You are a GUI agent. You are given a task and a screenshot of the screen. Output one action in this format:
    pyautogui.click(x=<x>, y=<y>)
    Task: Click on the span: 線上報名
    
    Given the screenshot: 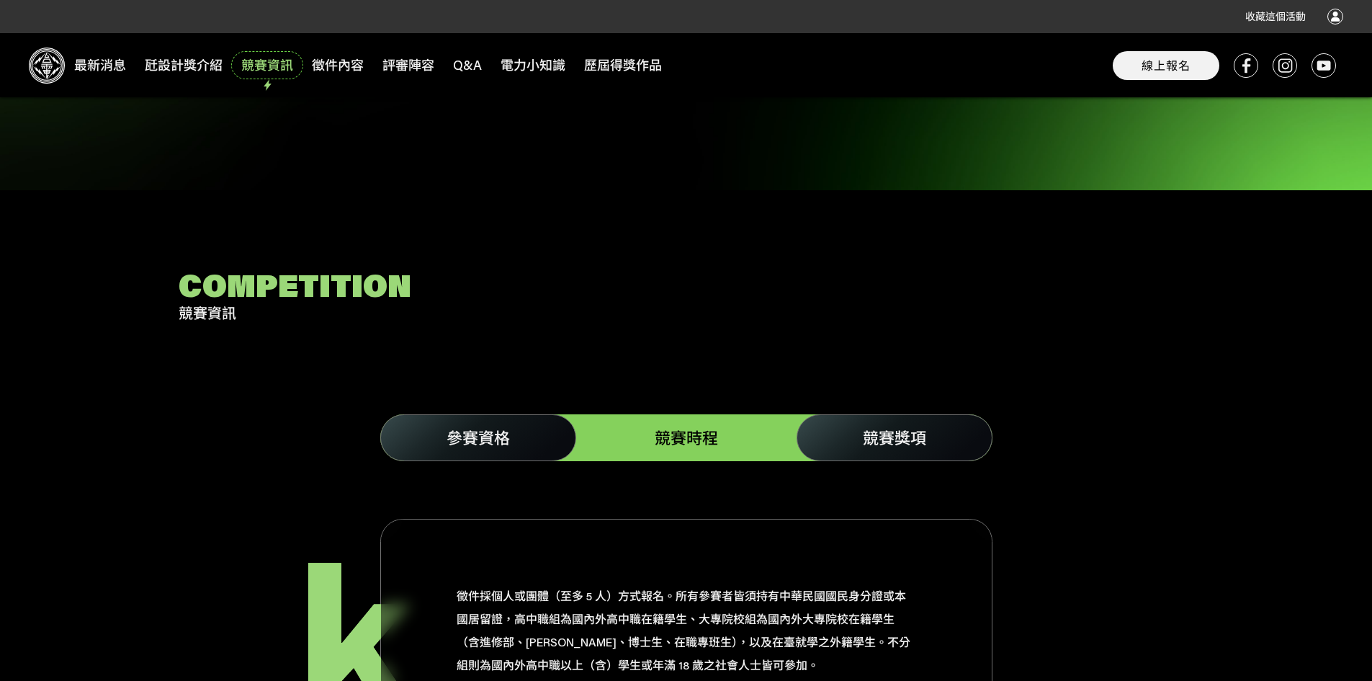 What is the action you would take?
    pyautogui.click(x=1166, y=65)
    